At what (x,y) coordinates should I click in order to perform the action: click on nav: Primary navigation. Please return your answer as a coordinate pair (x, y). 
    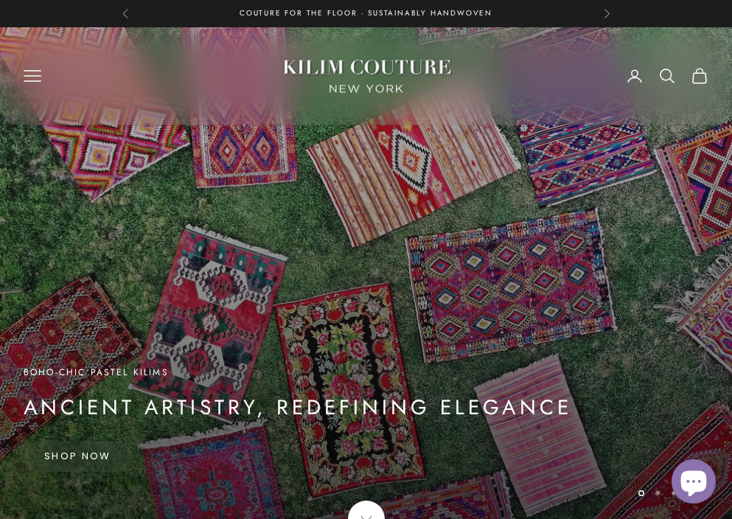
    Looking at the image, I should click on (134, 76).